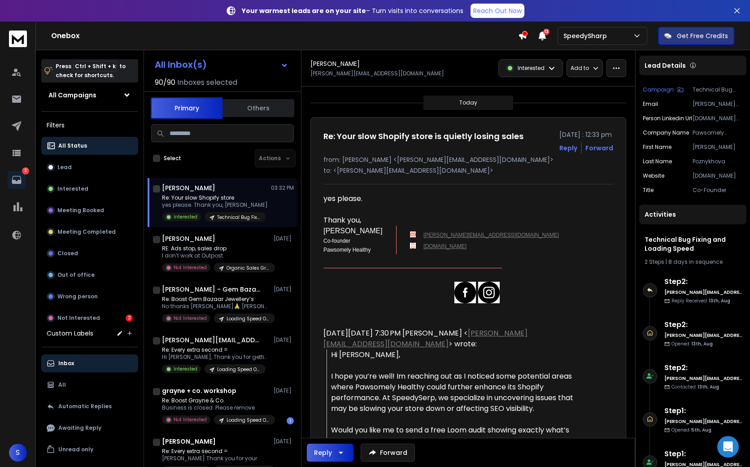 The height and width of the screenshot is (467, 750). What do you see at coordinates (129, 318) in the screenshot?
I see `div: 2` at bounding box center [129, 318].